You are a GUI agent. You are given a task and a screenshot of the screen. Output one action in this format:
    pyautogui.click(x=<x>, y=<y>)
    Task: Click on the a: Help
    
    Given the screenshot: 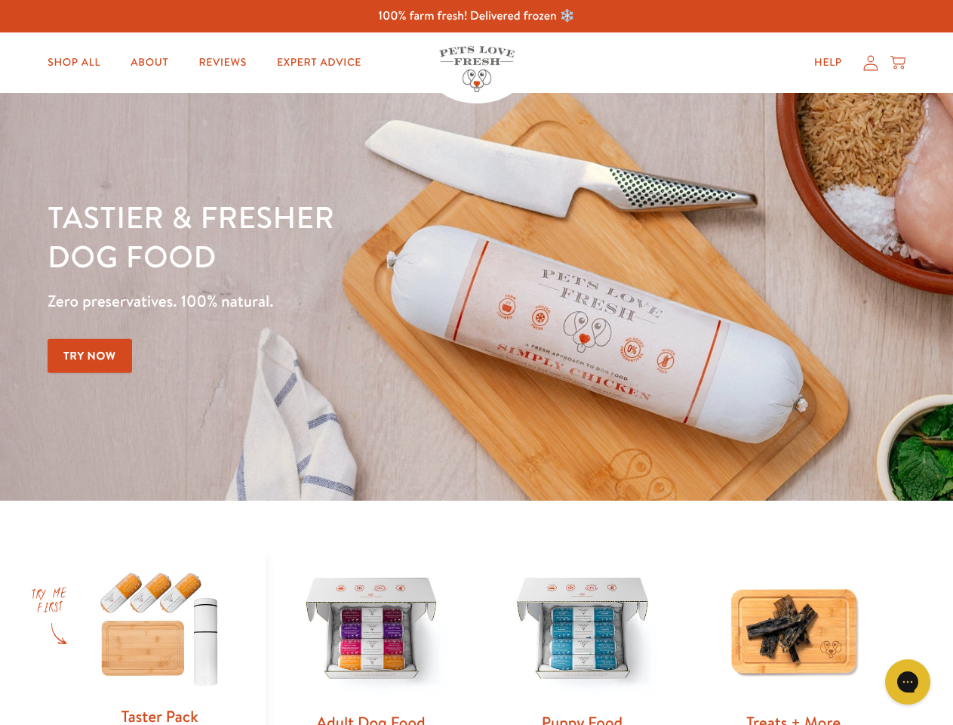 What is the action you would take?
    pyautogui.click(x=828, y=63)
    